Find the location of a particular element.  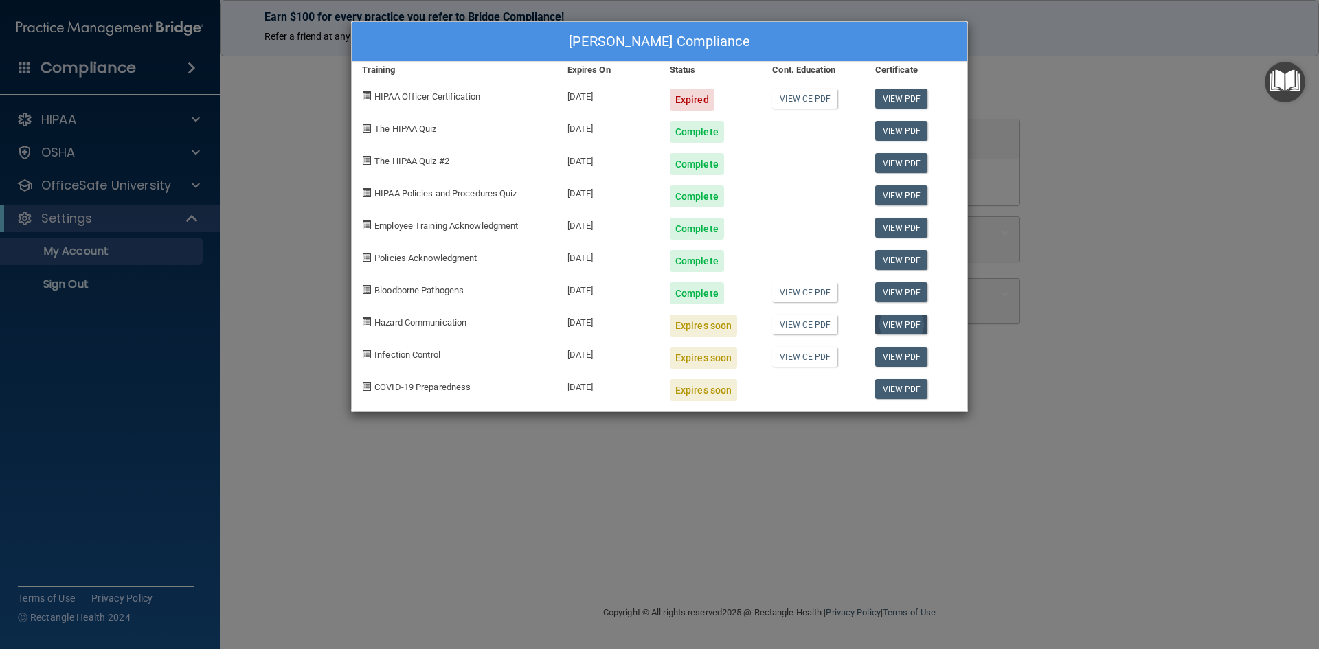

div: Expires On is located at coordinates (608, 70).